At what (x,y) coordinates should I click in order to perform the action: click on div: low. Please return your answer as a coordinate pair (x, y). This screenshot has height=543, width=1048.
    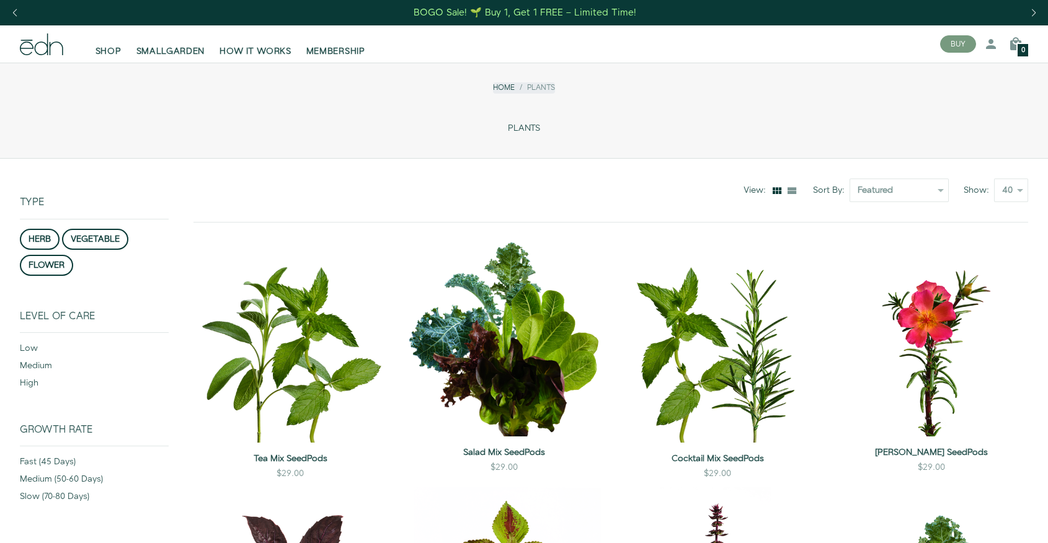
    Looking at the image, I should click on (94, 351).